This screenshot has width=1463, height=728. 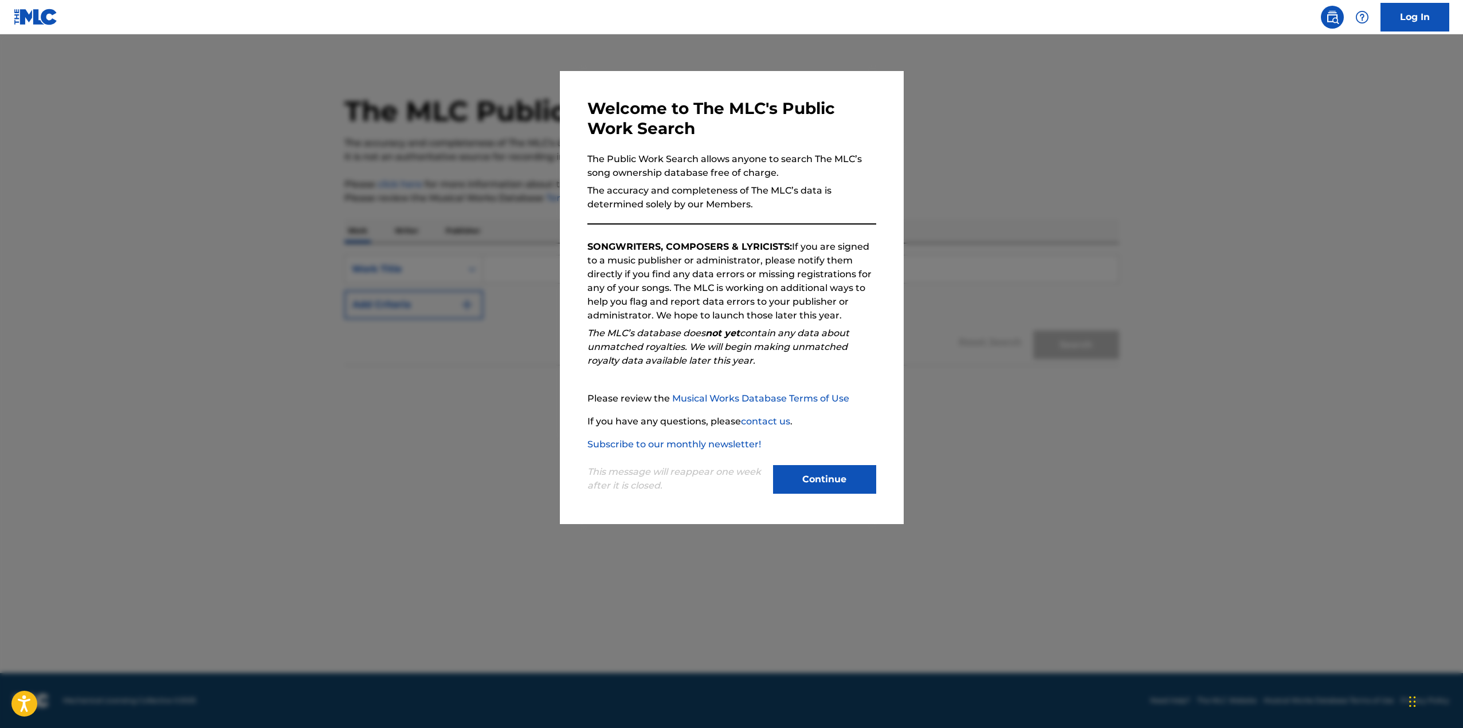 I want to click on p: If you are signed to a music publisher or administrator, please notify them directly if you find ..., so click(x=732, y=281).